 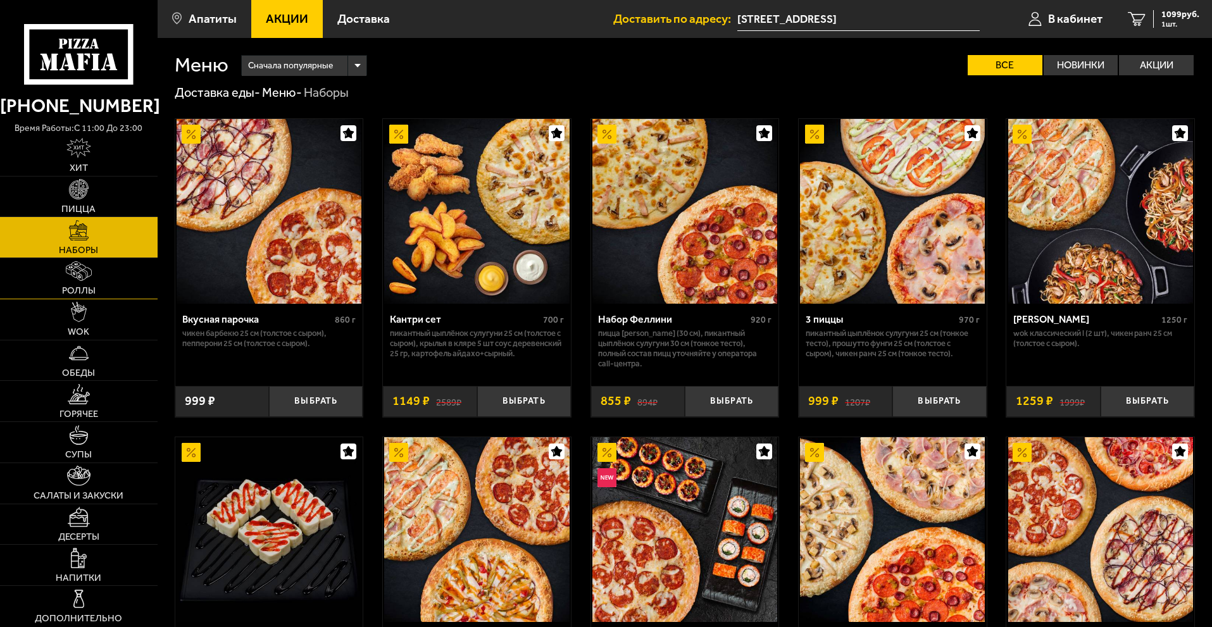 What do you see at coordinates (476, 530) in the screenshot?
I see `img: Супер Трио` at bounding box center [476, 530].